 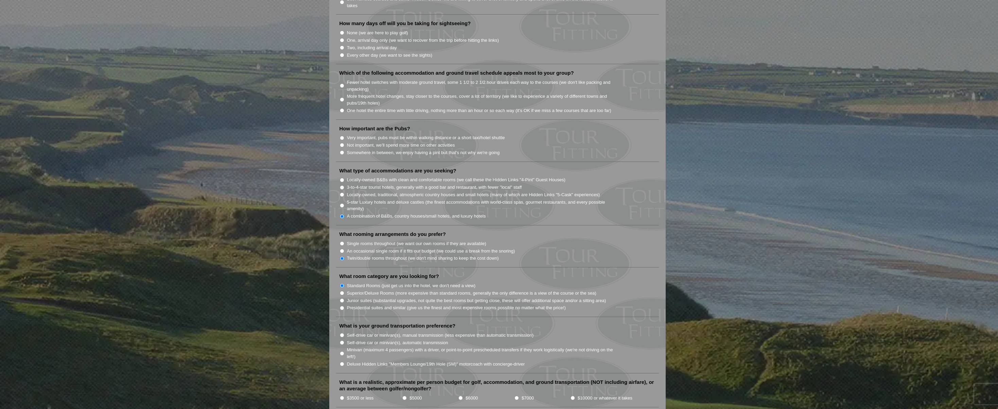 I want to click on label: How many days off will you be taking for sightseeing?, so click(x=405, y=23).